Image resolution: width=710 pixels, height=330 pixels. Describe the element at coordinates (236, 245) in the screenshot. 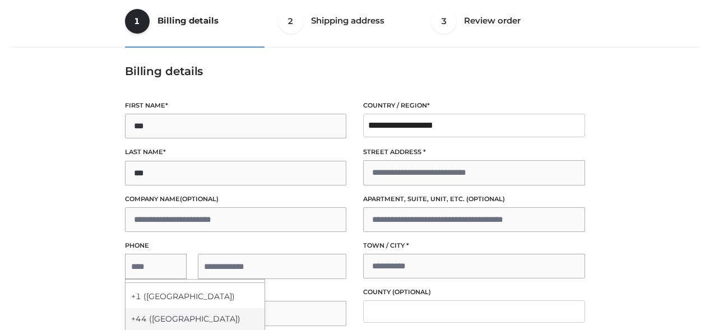

I see `label: Phone` at that location.